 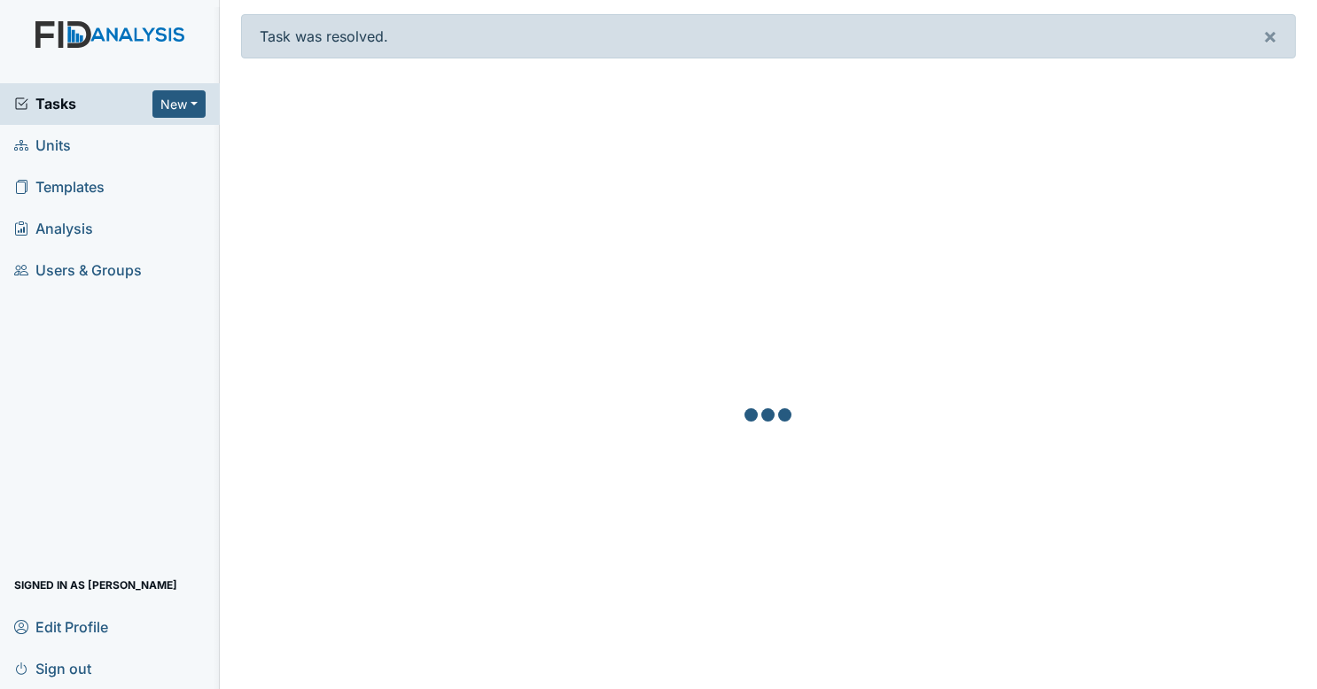 I want to click on span: Sign out, so click(x=52, y=668).